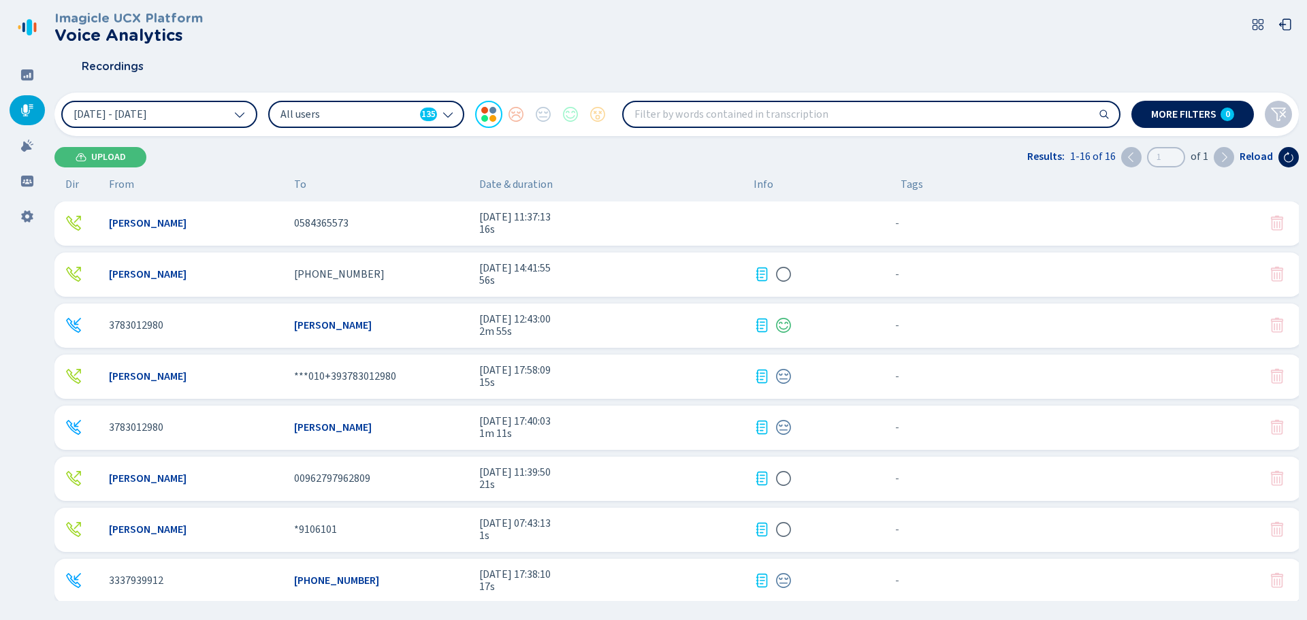 This screenshot has width=1307, height=620. Describe the element at coordinates (1279, 114) in the screenshot. I see `svg: funnel-disabled` at that location.